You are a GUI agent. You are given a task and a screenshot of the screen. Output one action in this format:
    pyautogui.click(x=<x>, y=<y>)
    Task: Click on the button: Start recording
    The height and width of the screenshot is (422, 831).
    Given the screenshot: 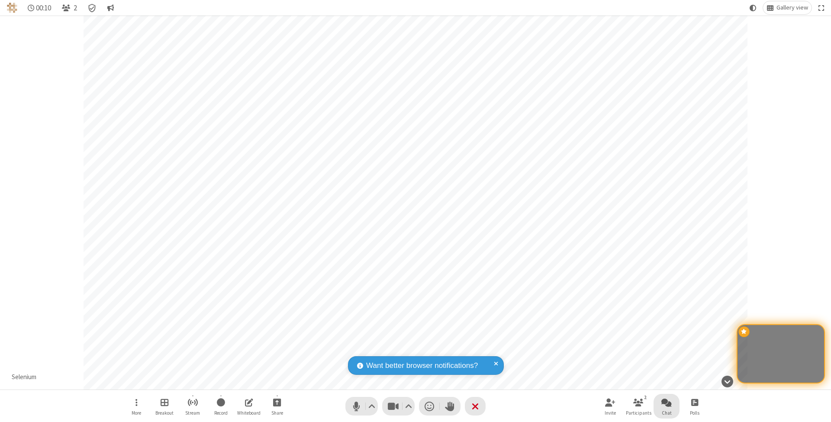 What is the action you would take?
    pyautogui.click(x=221, y=406)
    